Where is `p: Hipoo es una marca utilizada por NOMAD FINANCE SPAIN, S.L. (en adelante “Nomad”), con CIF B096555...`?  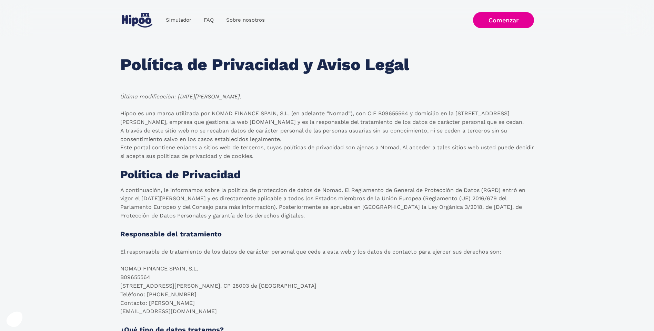
p: Hipoo es una marca utilizada por NOMAD FINANCE SPAIN, S.L. (en adelante “Nomad”), con CIF B096555... is located at coordinates (327, 135).